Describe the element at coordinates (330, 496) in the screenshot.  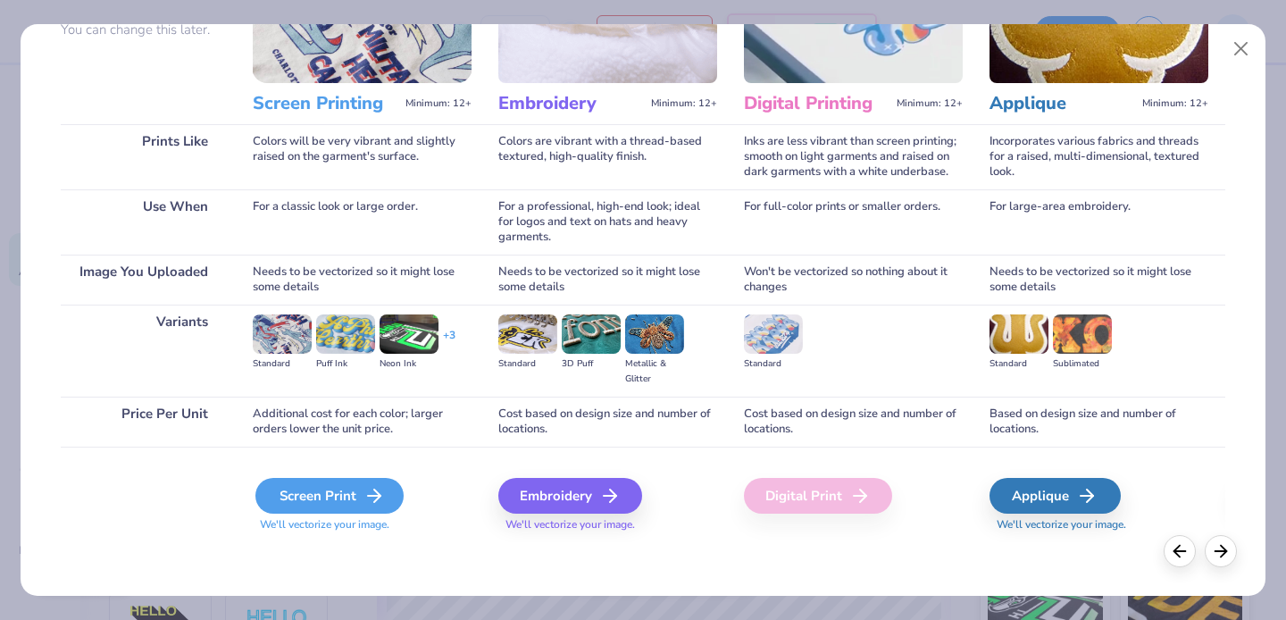
I see `div: Screen Print` at that location.